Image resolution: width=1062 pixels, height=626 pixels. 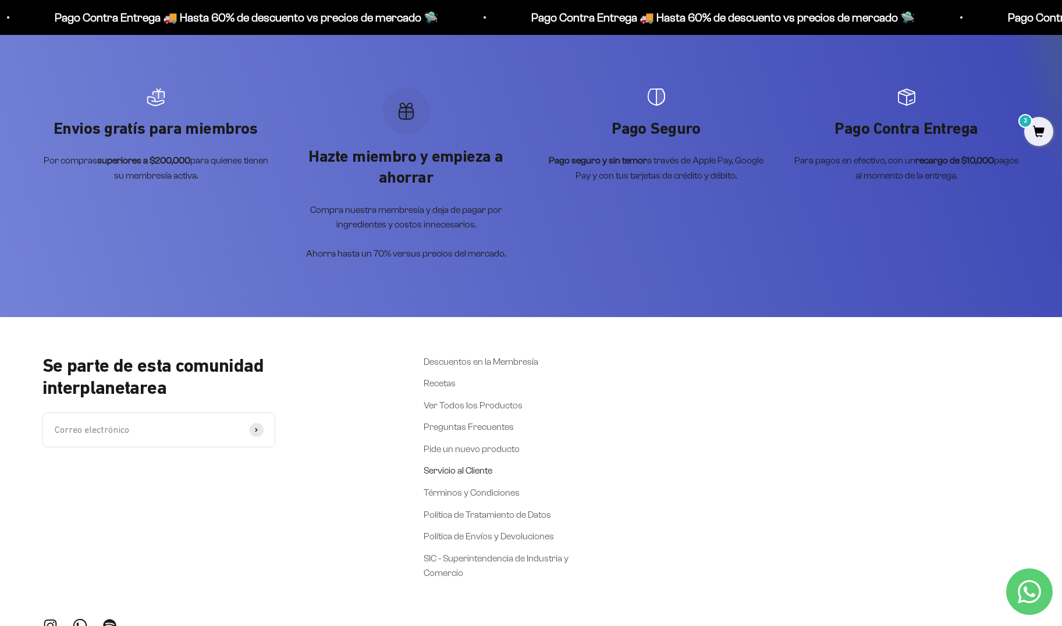 I want to click on a: Pide un nuevo producto, so click(x=471, y=449).